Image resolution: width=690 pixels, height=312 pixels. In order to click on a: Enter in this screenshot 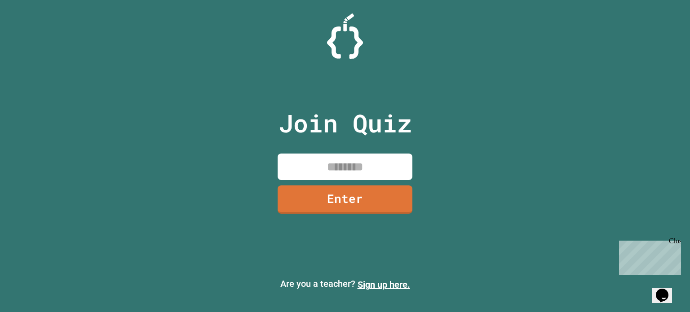, I will do `click(345, 200)`.